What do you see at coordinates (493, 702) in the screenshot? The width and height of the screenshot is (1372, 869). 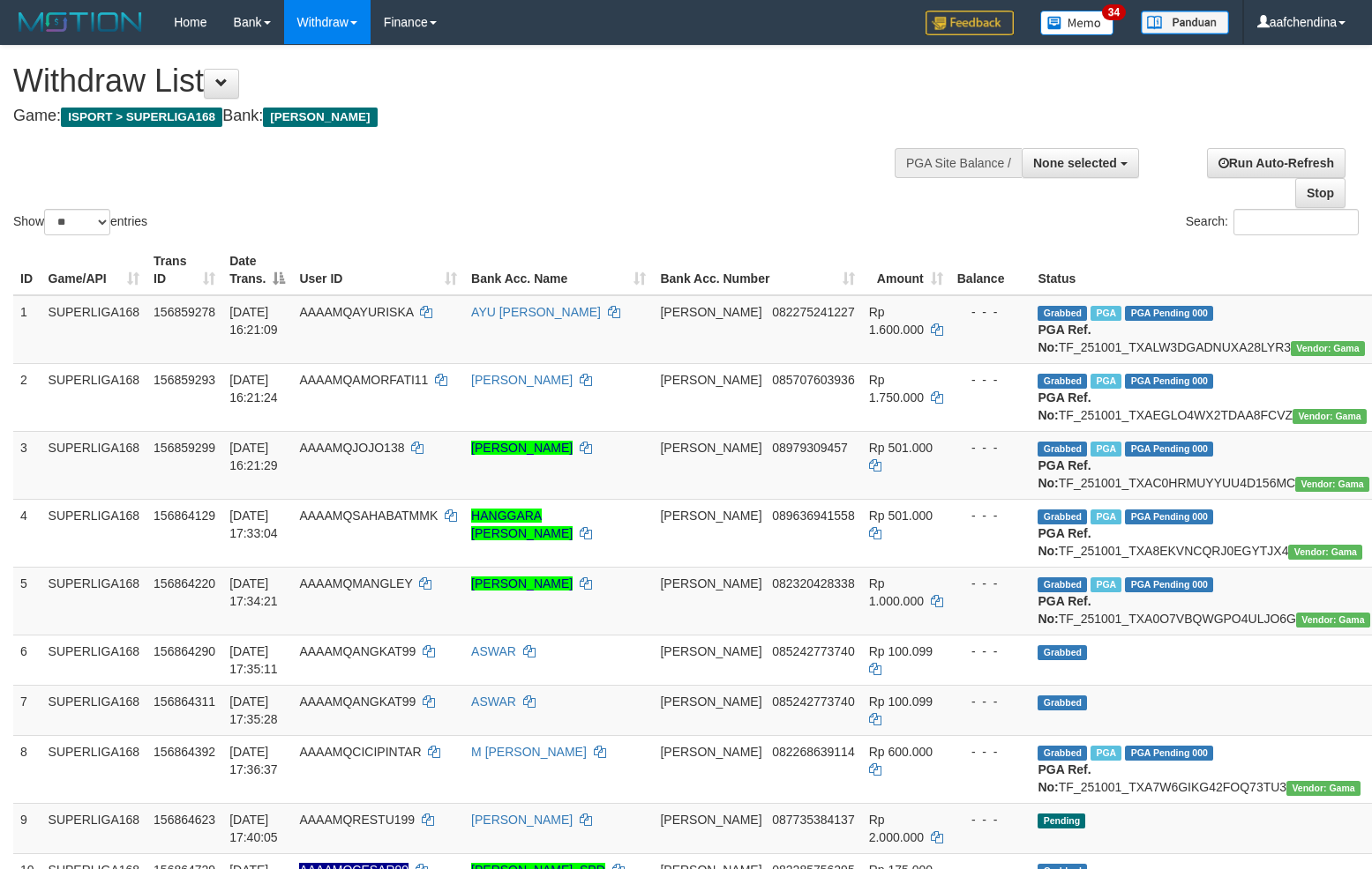 I see `a: ASWAR` at bounding box center [493, 702].